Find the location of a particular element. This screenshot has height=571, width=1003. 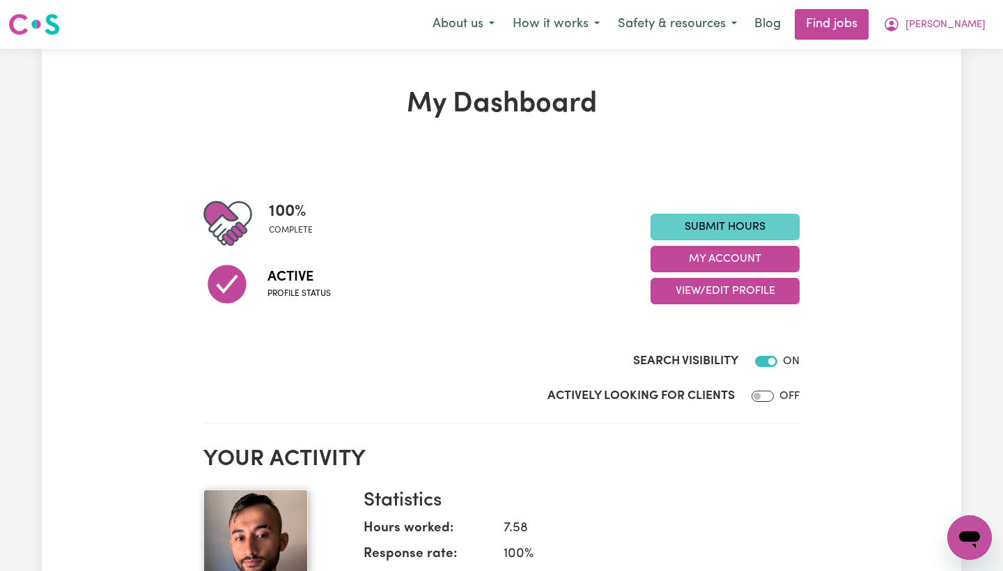

a: Careseekers logo is located at coordinates (34, 24).